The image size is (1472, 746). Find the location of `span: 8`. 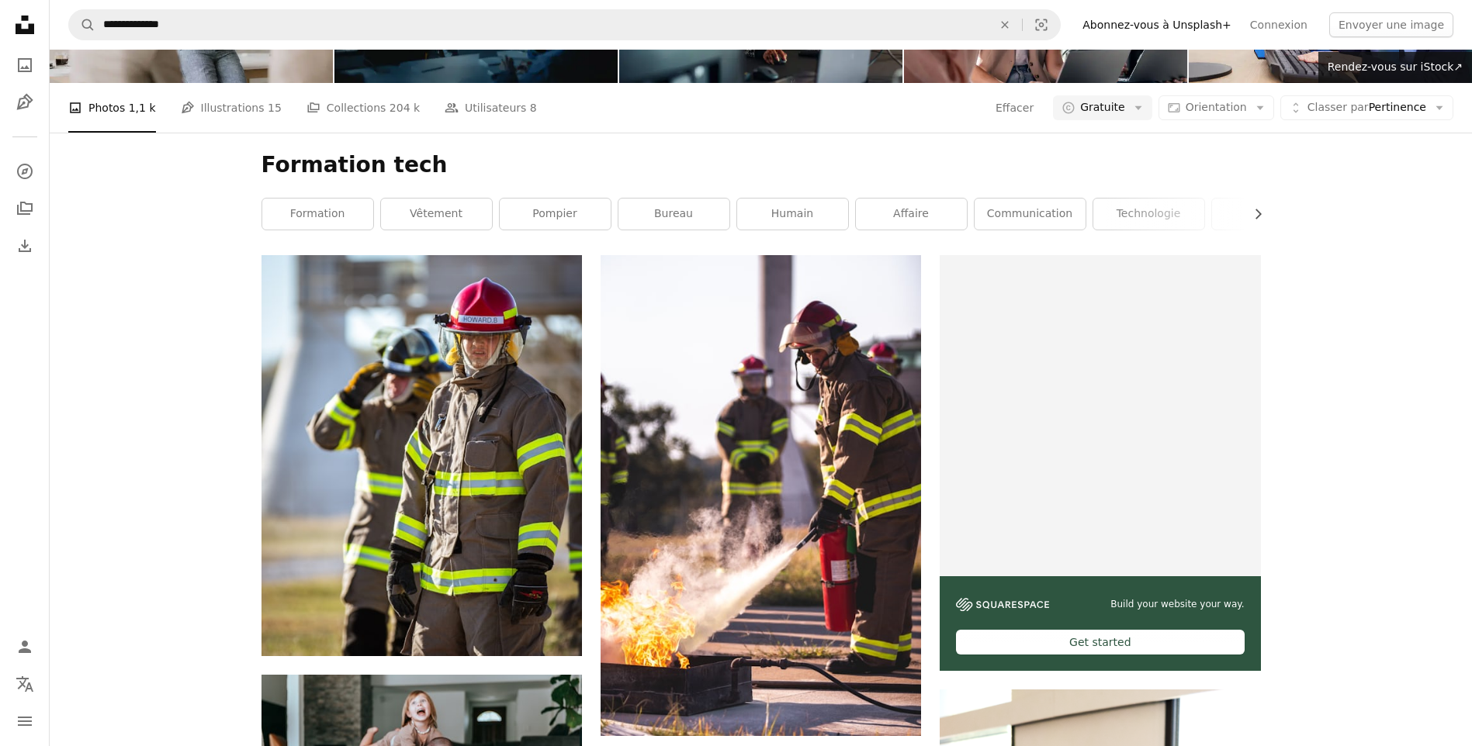

span: 8 is located at coordinates (533, 108).